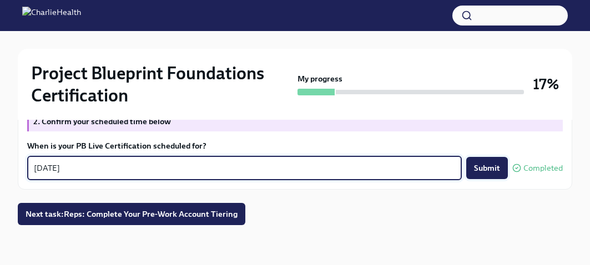  I want to click on img: CharlieHealth, so click(52, 16).